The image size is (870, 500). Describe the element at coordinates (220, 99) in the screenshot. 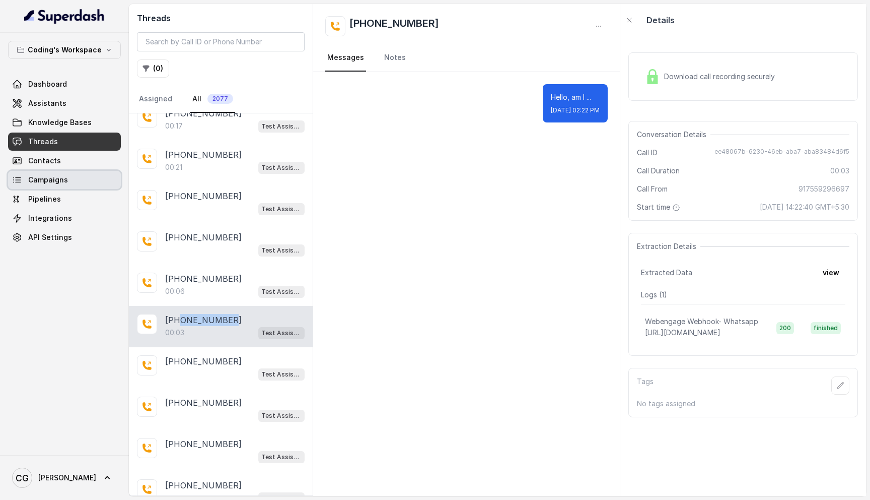

I see `span: 2077` at that location.